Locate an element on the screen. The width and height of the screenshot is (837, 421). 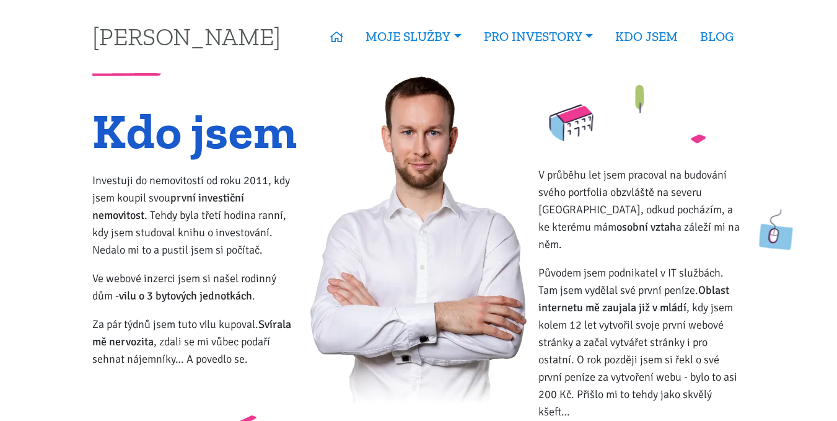
a: MOJE SLUŽBY is located at coordinates (413, 37).